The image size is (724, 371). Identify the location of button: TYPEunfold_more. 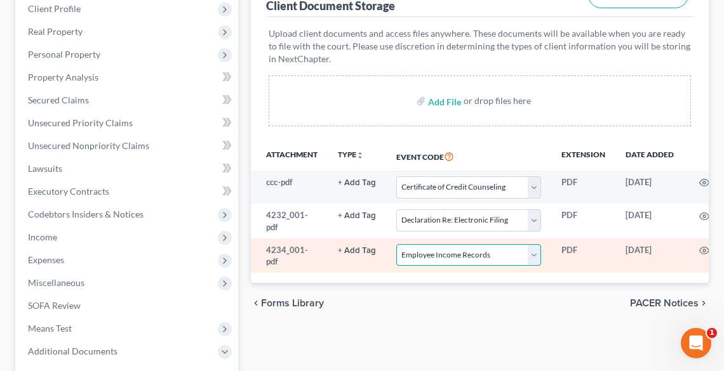
(350, 155).